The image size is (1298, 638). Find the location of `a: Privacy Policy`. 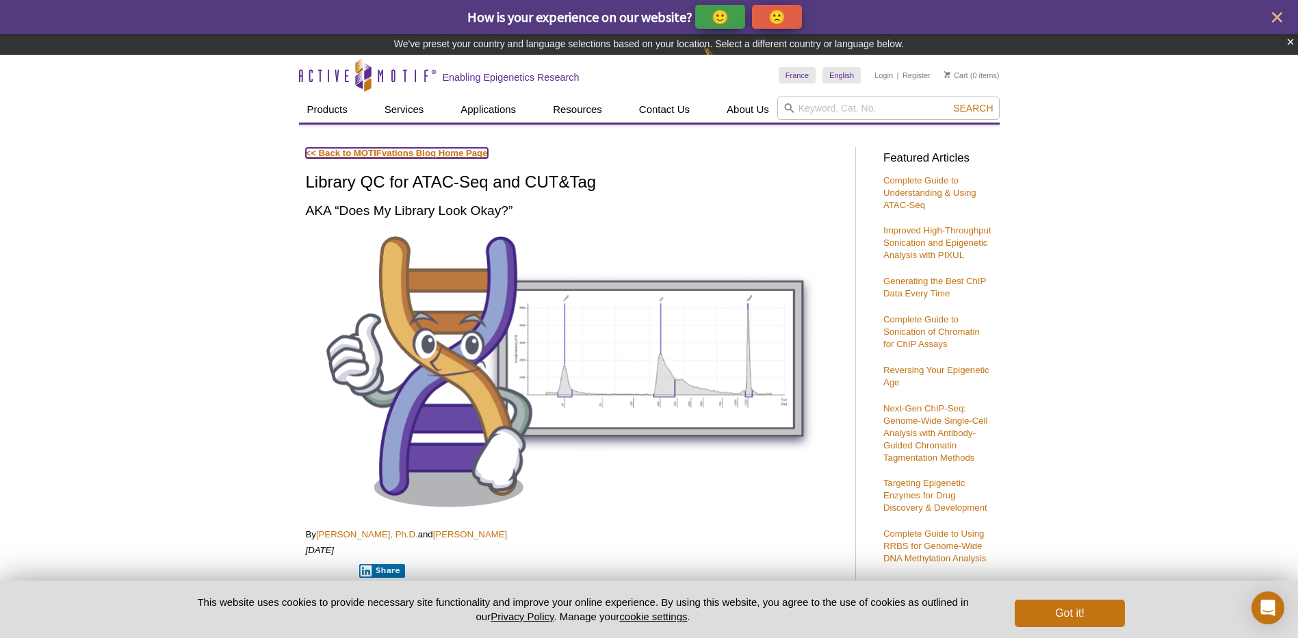

a: Privacy Policy is located at coordinates (522, 616).